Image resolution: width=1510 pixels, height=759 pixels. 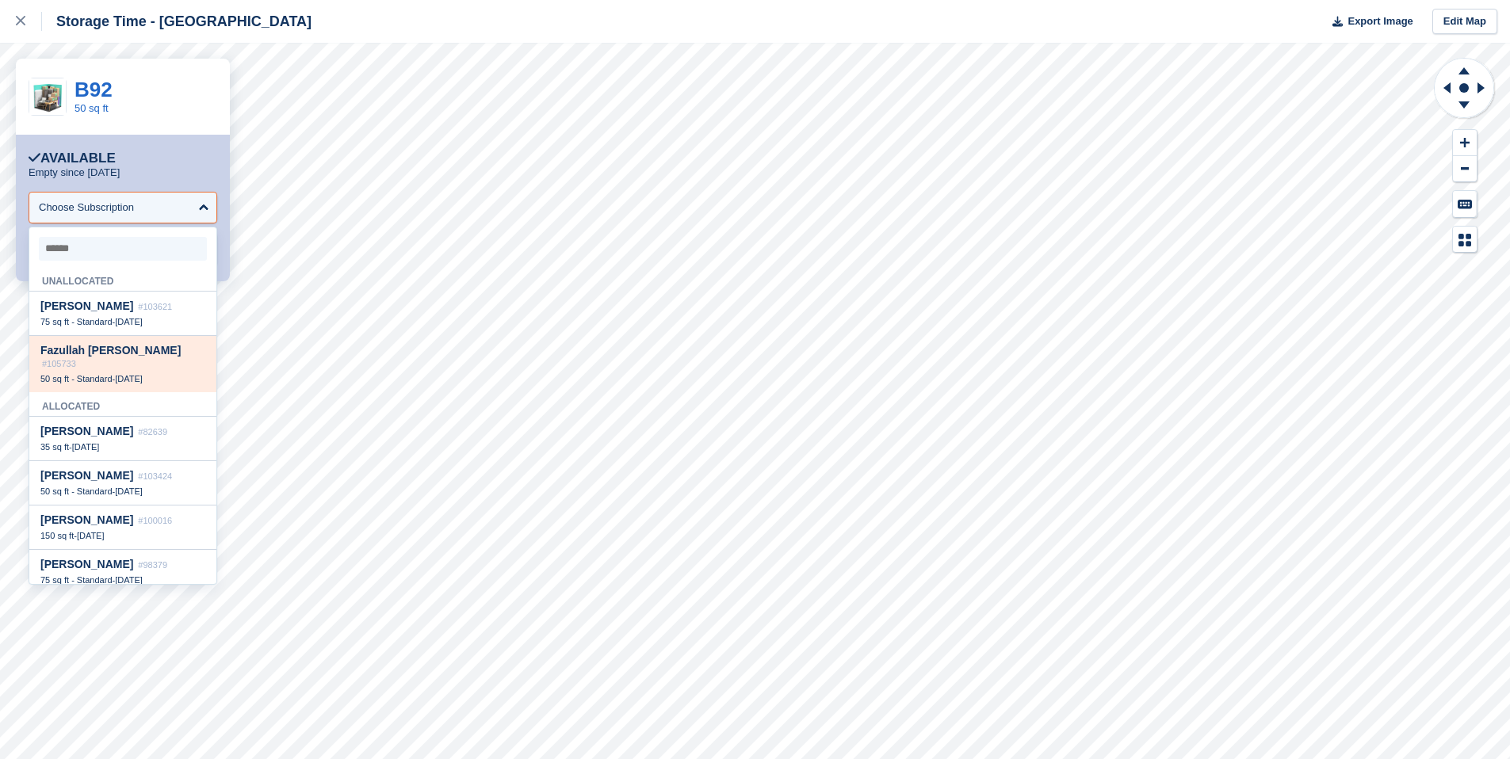 I want to click on span: 35 sq ft, so click(x=55, y=447).